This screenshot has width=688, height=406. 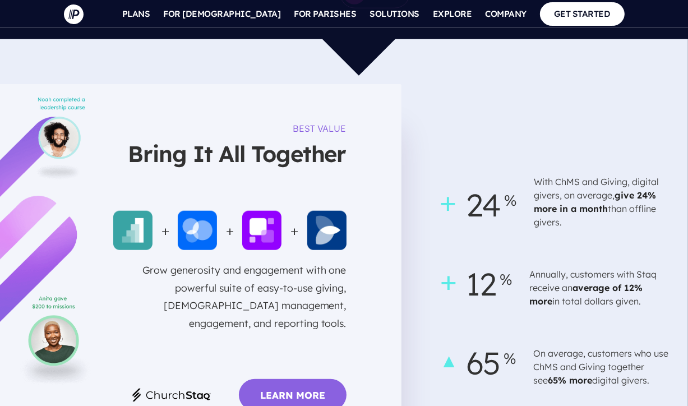 I want to click on span: 65, so click(x=478, y=363).